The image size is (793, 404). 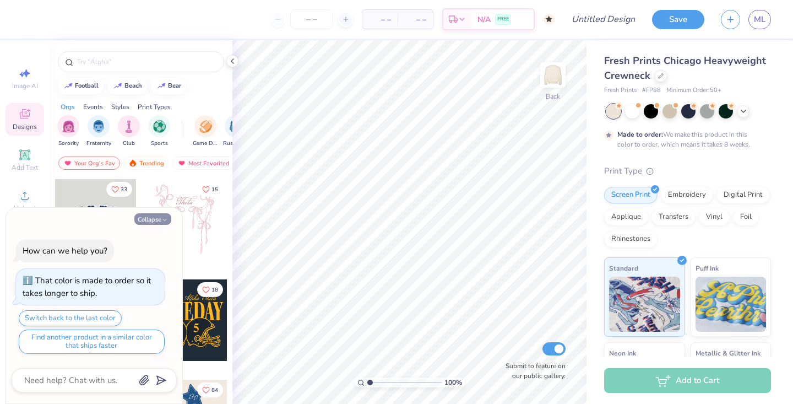 I want to click on div: bear, so click(x=175, y=85).